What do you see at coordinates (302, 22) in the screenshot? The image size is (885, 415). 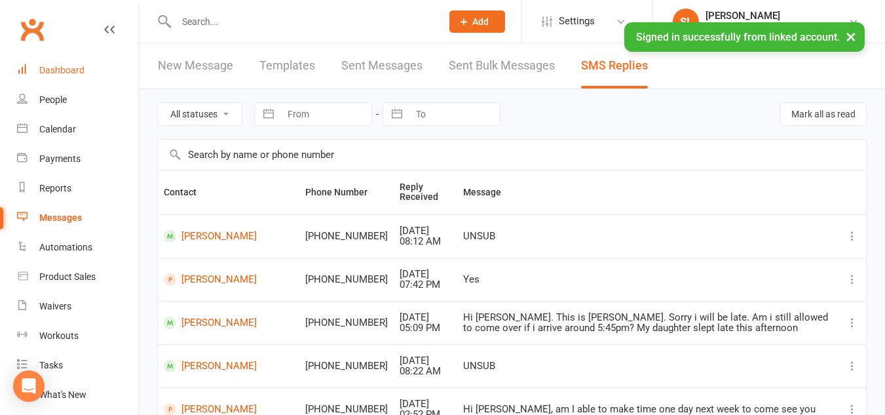 I see `input: Search...` at bounding box center [302, 22].